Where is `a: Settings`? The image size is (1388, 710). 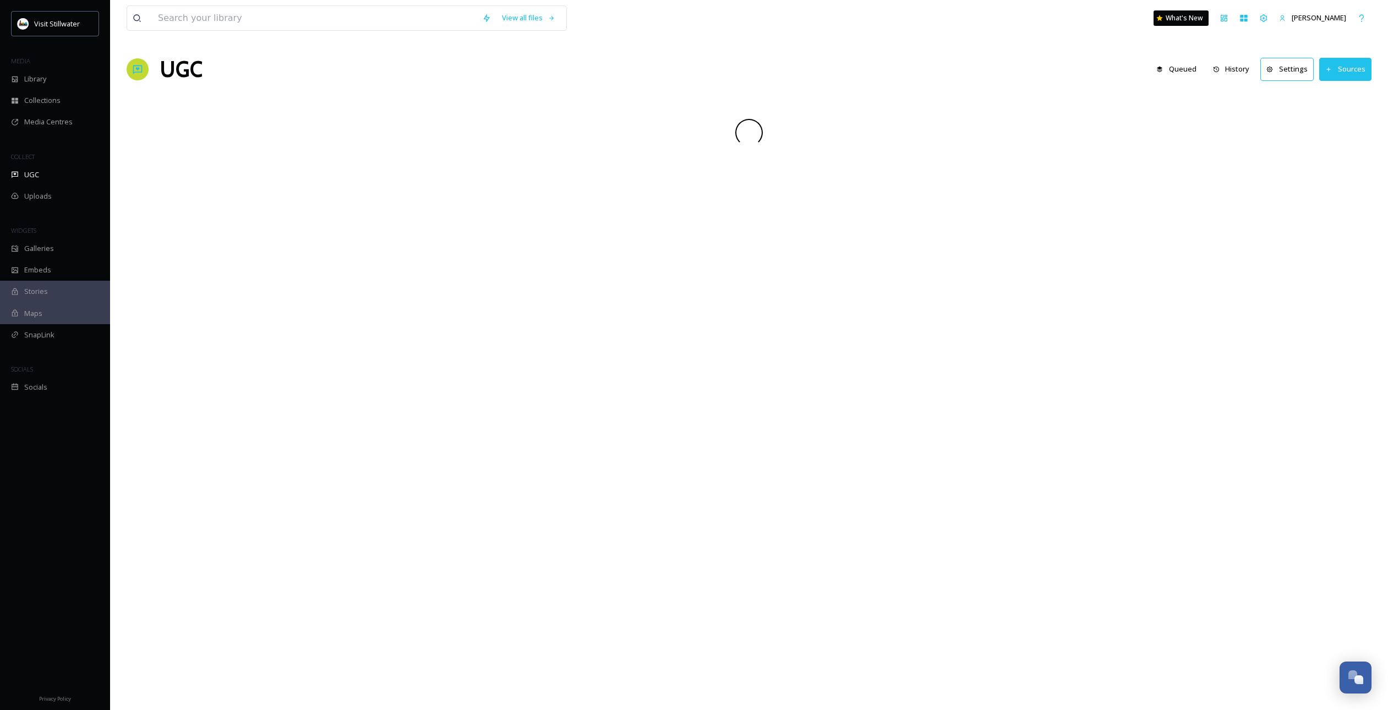 a: Settings is located at coordinates (1290, 69).